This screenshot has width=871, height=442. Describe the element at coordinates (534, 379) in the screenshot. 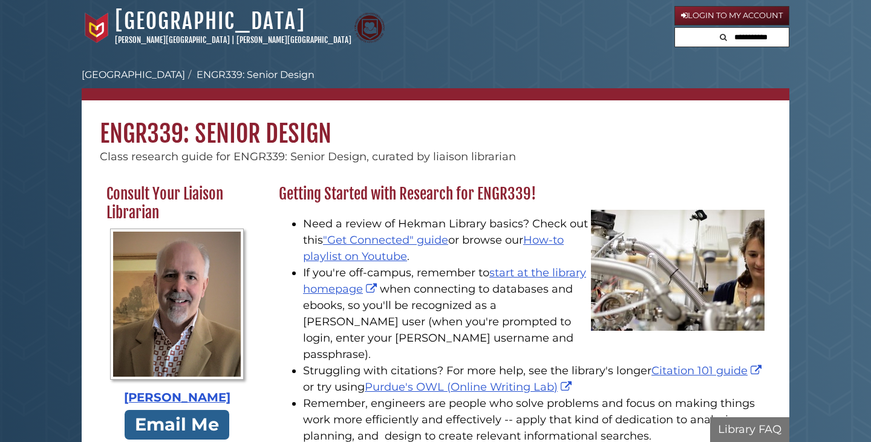

I see `li: Struggling with citations? For more help, see the library's longer or try using` at that location.